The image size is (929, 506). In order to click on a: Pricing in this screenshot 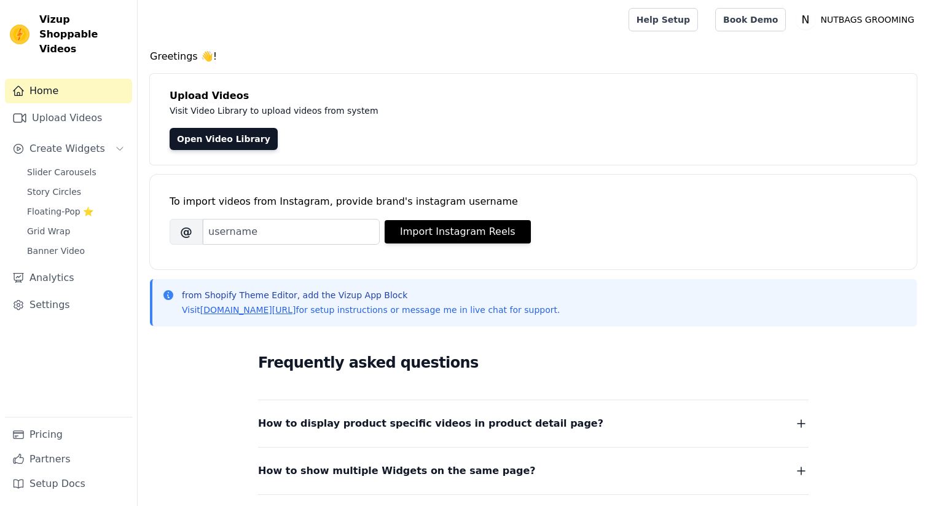, I will do `click(68, 435)`.